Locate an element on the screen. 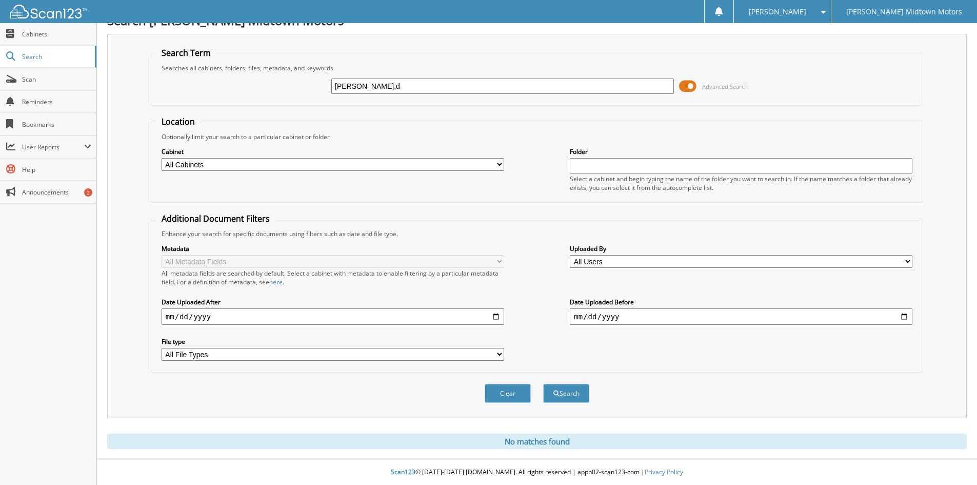 The image size is (977, 485). label: Date Uploaded Before is located at coordinates (741, 302).